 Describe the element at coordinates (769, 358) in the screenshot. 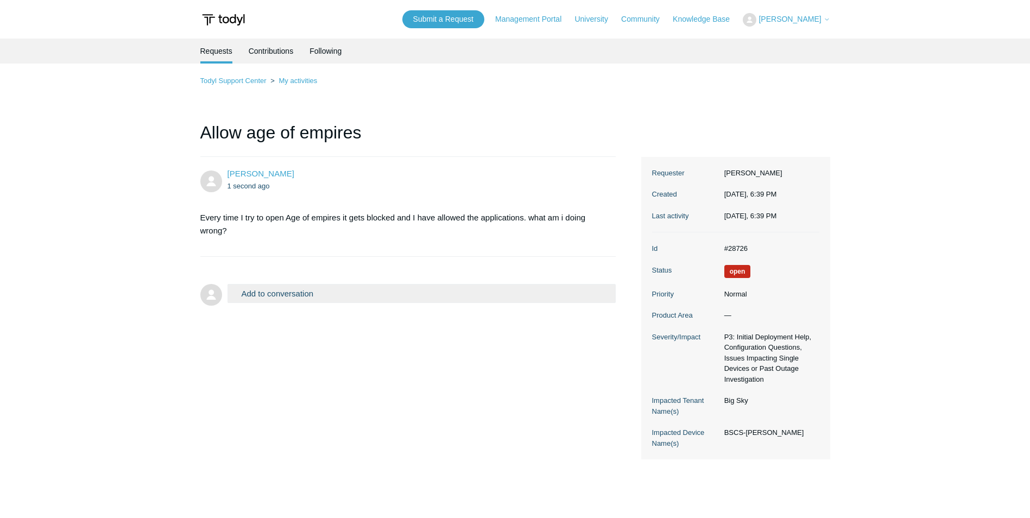

I see `dd: P3: Initial Deployment Help, Configuration Questions, Issues Impacting Single Devices or Past Out...` at that location.